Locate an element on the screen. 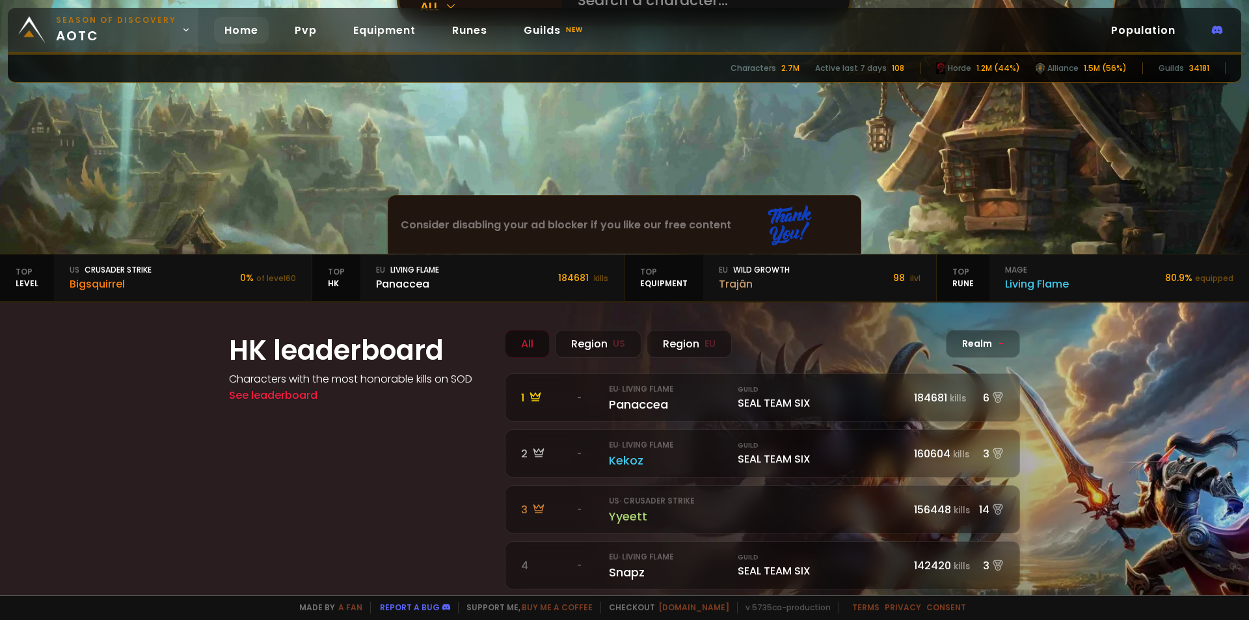 The height and width of the screenshot is (620, 1249). div: Crusader Strike is located at coordinates (111, 270).